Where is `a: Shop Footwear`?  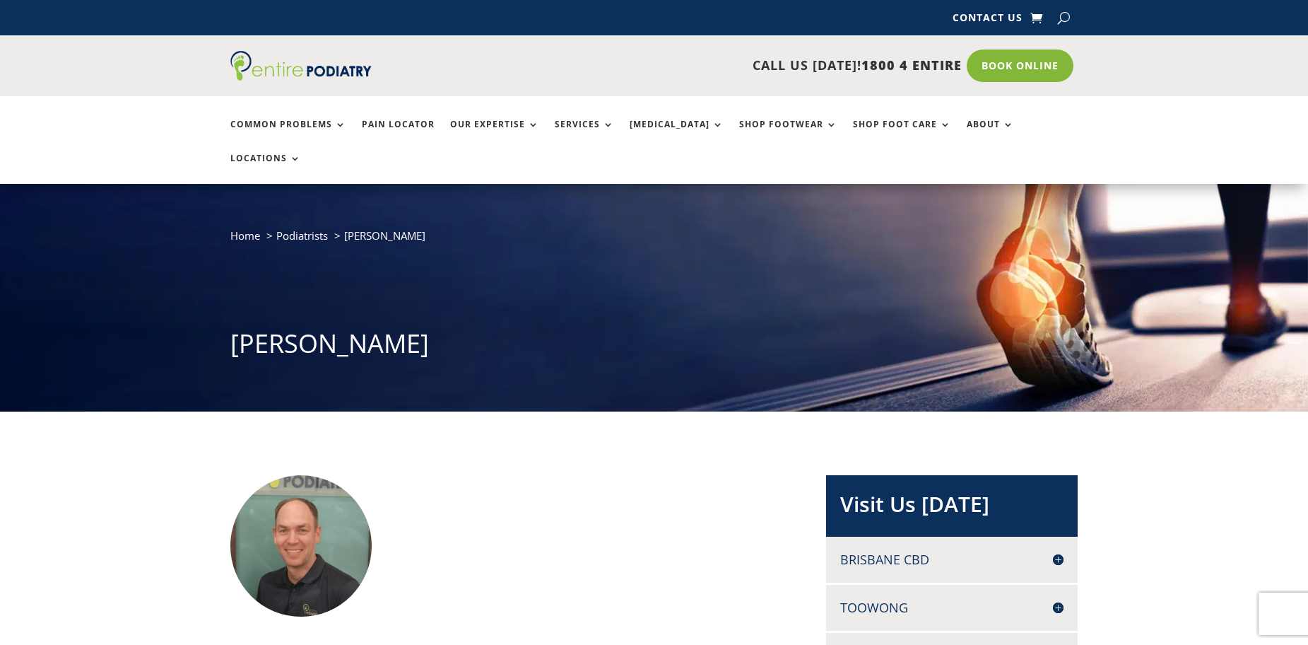 a: Shop Footwear is located at coordinates (788, 134).